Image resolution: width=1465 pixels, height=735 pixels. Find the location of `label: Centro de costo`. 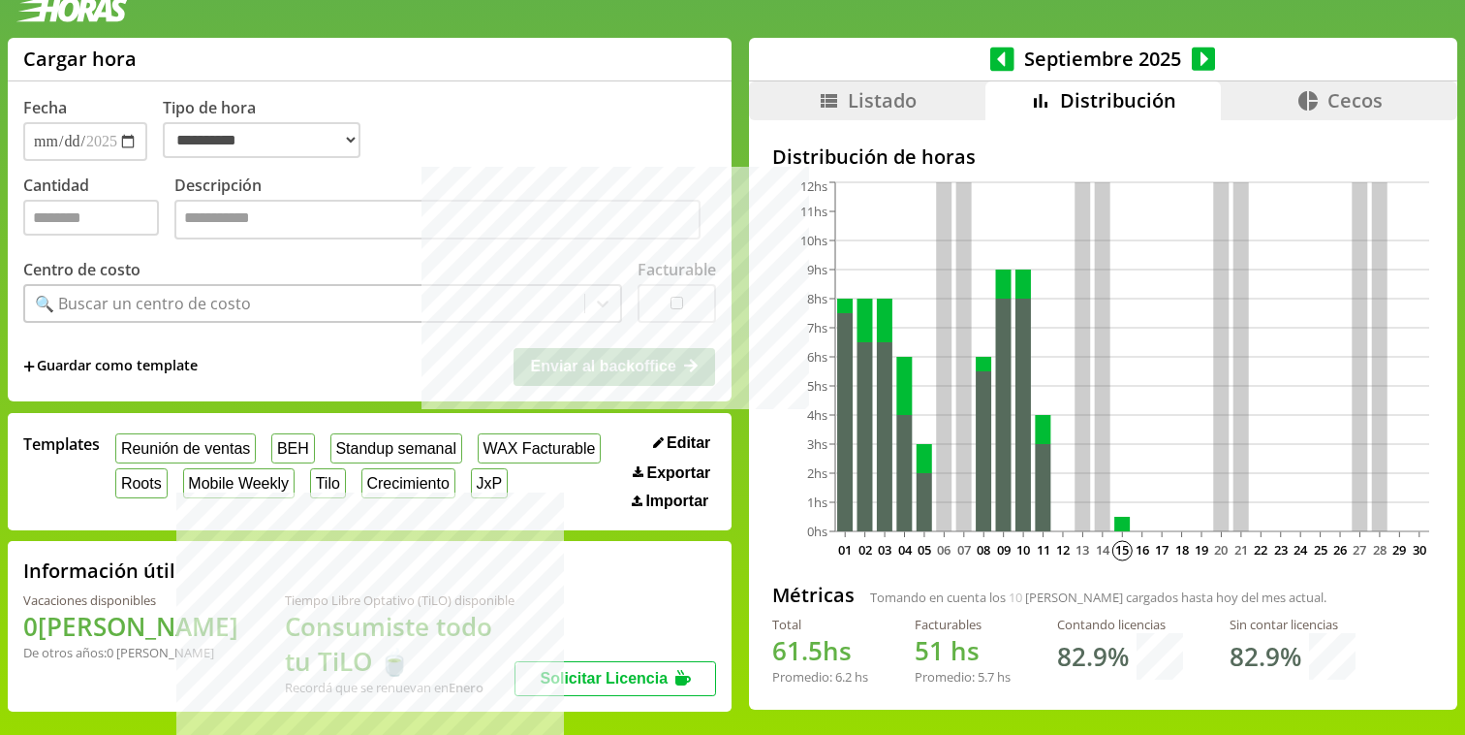

label: Centro de costo is located at coordinates (81, 269).